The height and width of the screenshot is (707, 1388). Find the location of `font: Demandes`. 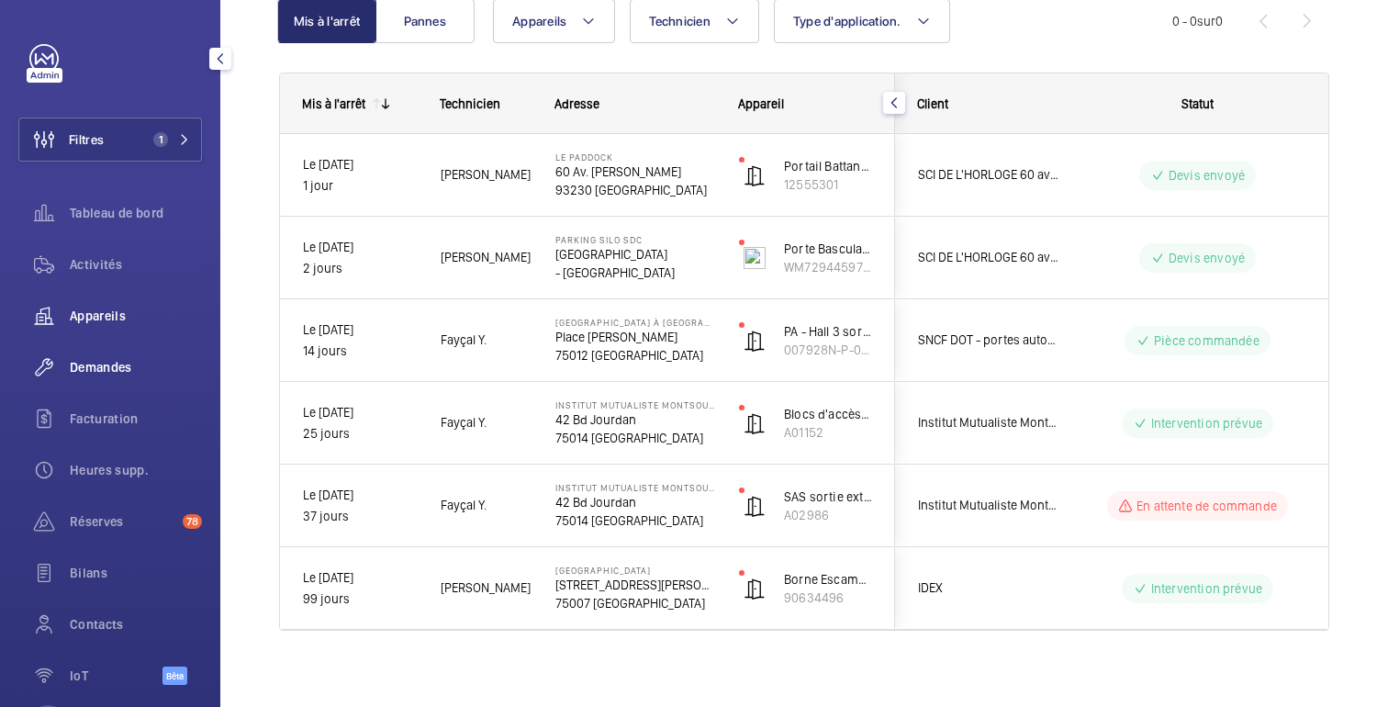

font: Demandes is located at coordinates (101, 367).